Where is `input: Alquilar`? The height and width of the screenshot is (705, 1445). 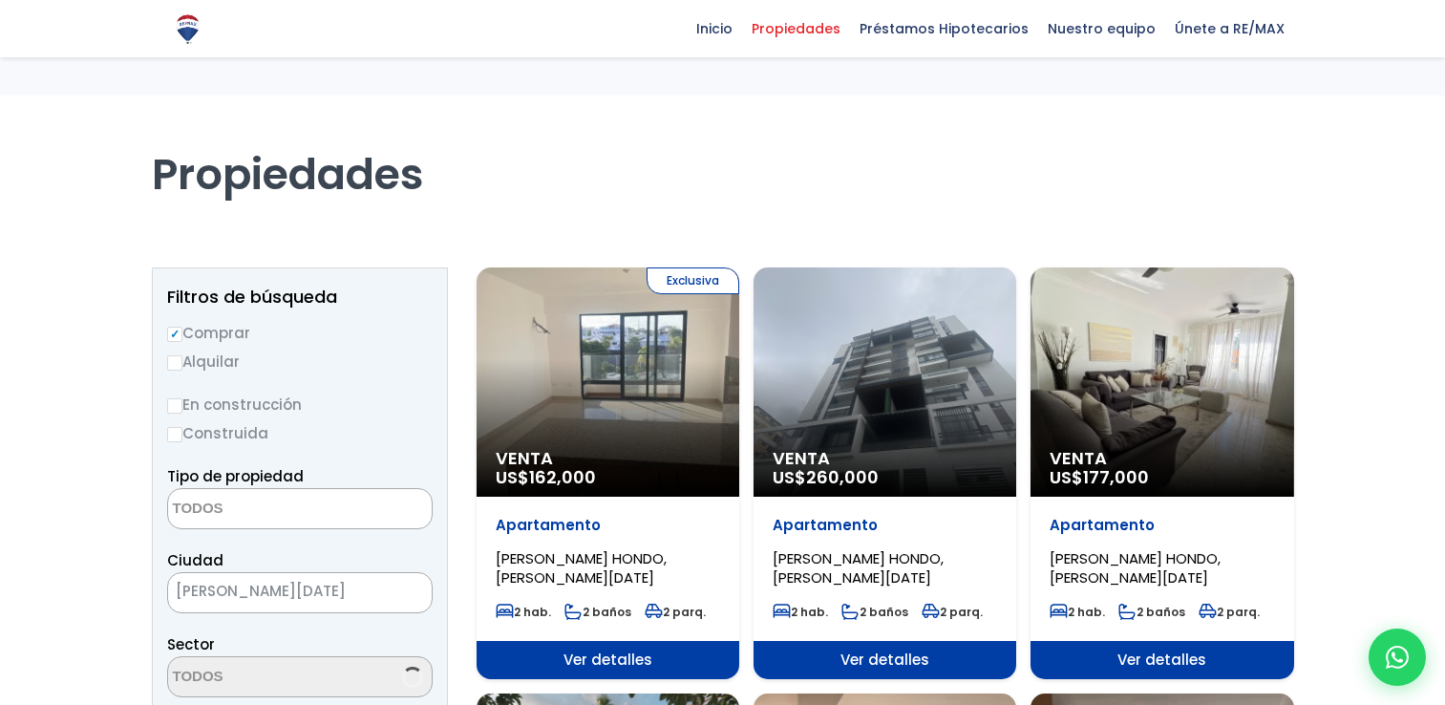
input: Alquilar is located at coordinates (175, 363).